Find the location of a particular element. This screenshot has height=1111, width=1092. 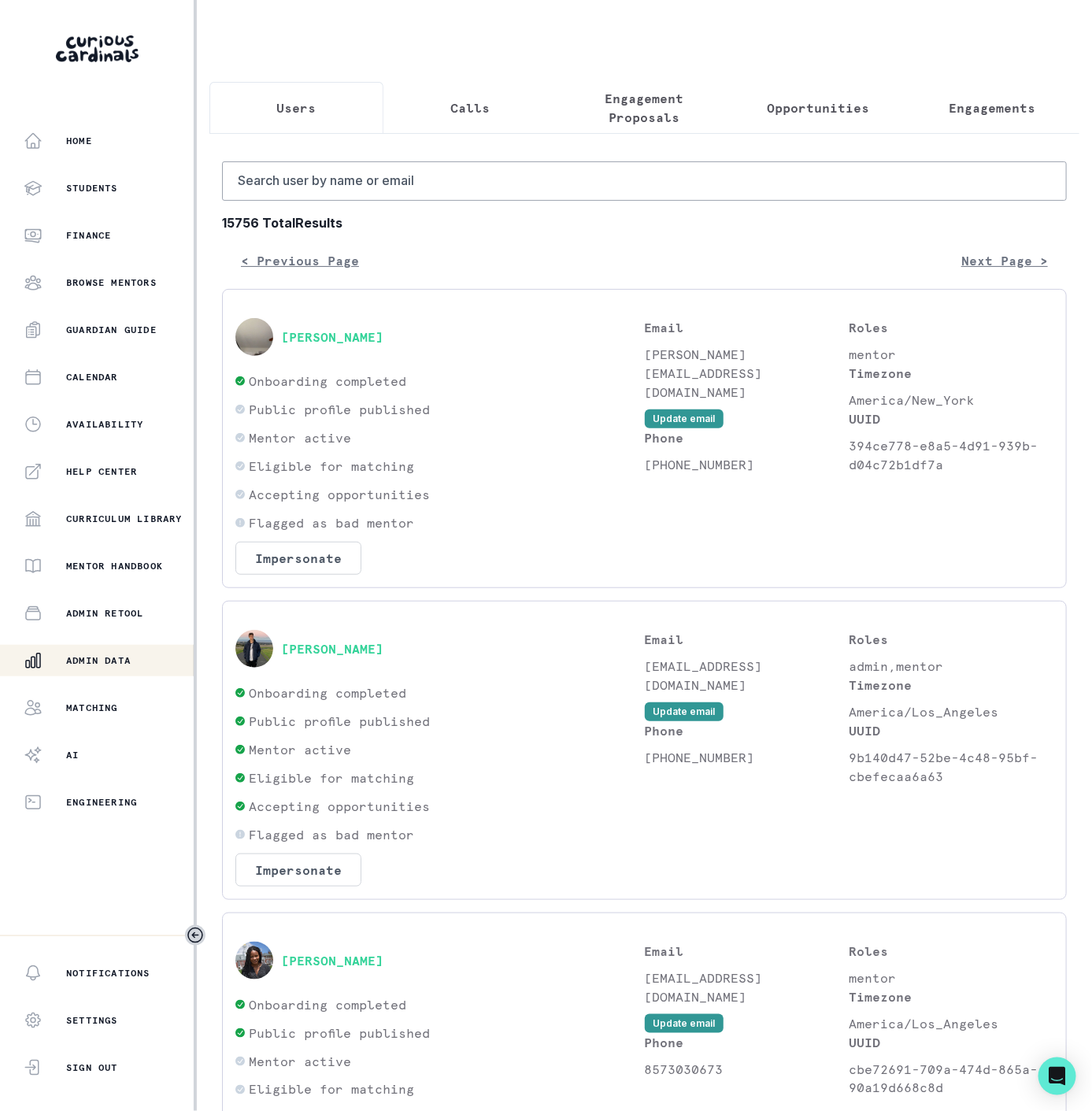

p: Home is located at coordinates (79, 141).